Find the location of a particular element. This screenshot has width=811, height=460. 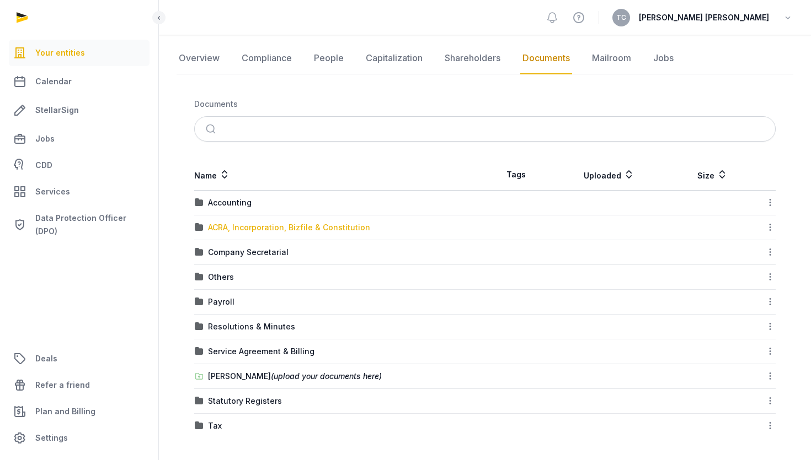

span: Your entities is located at coordinates (60, 53).